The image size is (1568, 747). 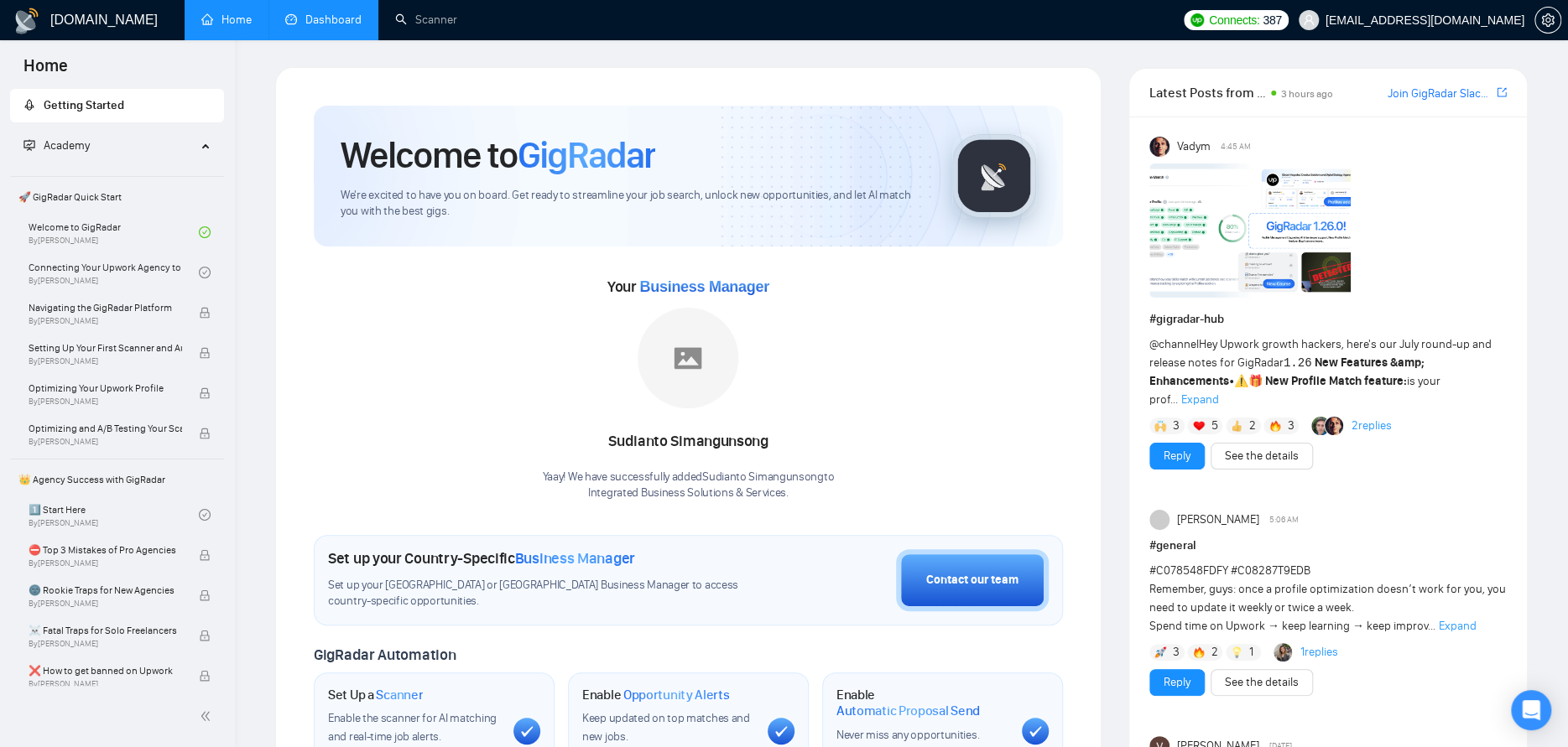 I want to click on a: searchScanner, so click(x=426, y=19).